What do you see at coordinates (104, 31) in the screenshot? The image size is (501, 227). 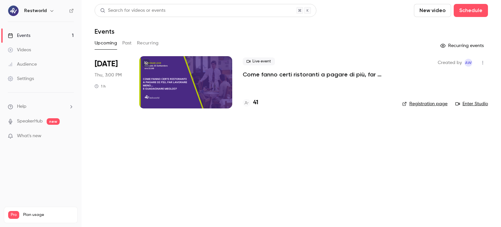 I see `h1: Events` at bounding box center [104, 31].